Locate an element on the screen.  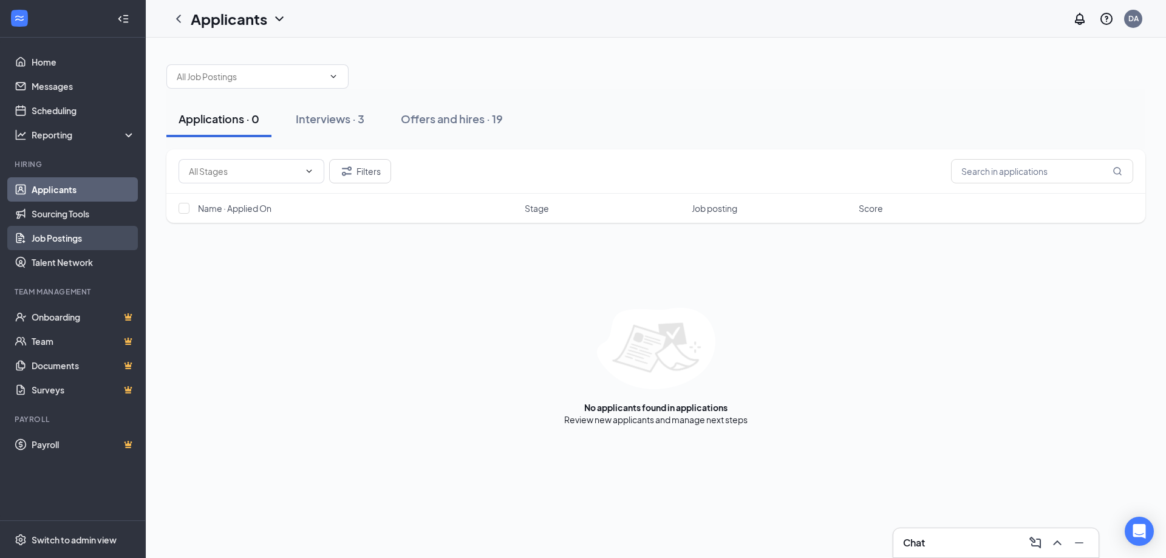
svg: Collapse is located at coordinates (123, 19).